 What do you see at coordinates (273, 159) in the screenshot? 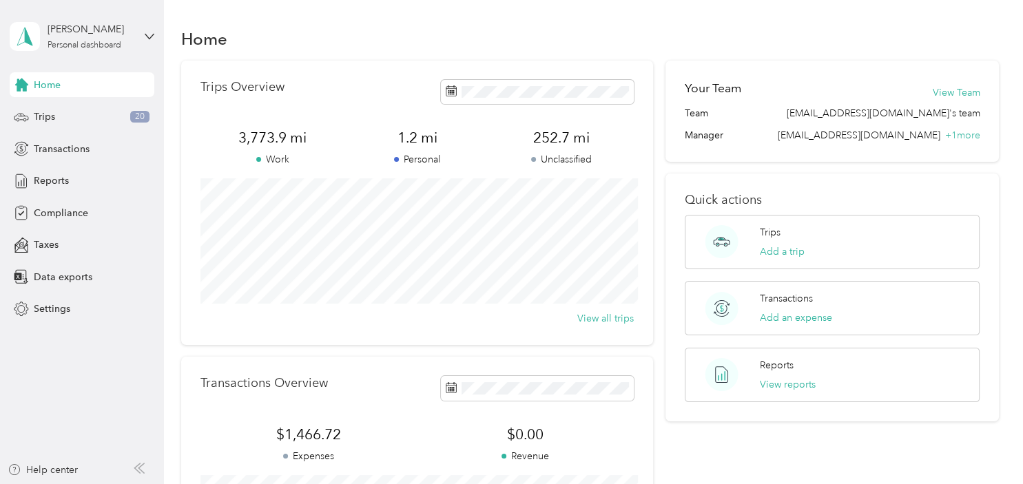
I see `p: Work` at bounding box center [273, 159].